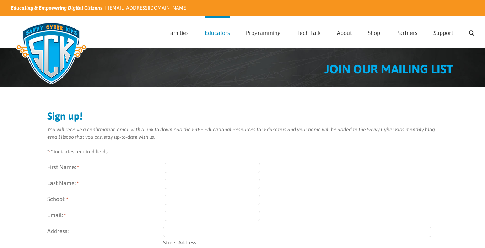 The width and height of the screenshot is (485, 248). What do you see at coordinates (51, 53) in the screenshot?
I see `img: Savvy Cyber Kids Logo` at bounding box center [51, 53].